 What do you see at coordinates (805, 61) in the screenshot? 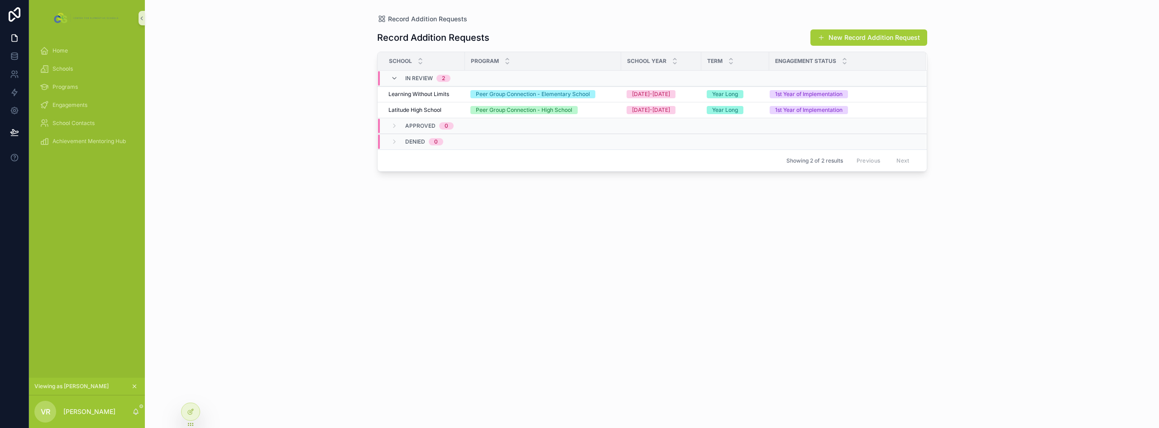
I see `span: Engagement Status` at bounding box center [805, 61].